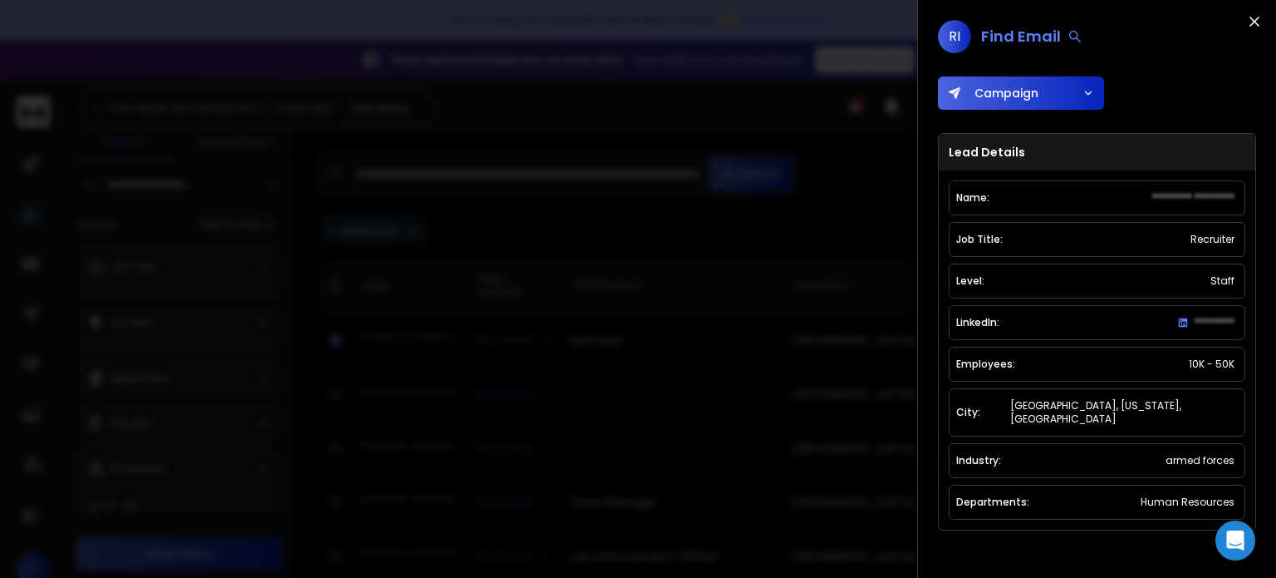  I want to click on div: Find Email, so click(1032, 37).